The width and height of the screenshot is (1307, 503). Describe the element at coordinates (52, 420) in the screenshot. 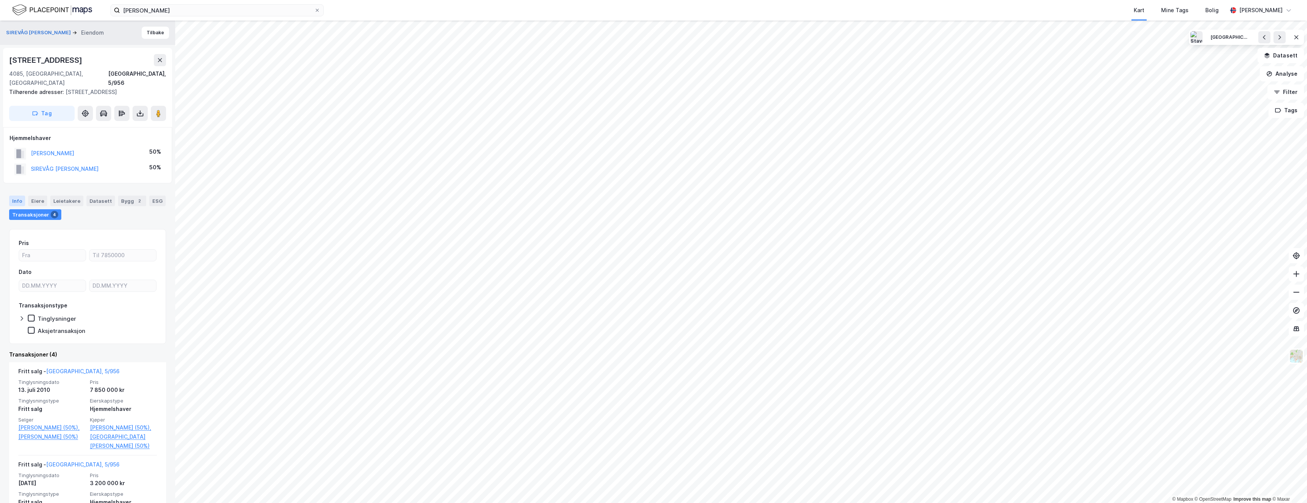

I see `span: Selger` at that location.